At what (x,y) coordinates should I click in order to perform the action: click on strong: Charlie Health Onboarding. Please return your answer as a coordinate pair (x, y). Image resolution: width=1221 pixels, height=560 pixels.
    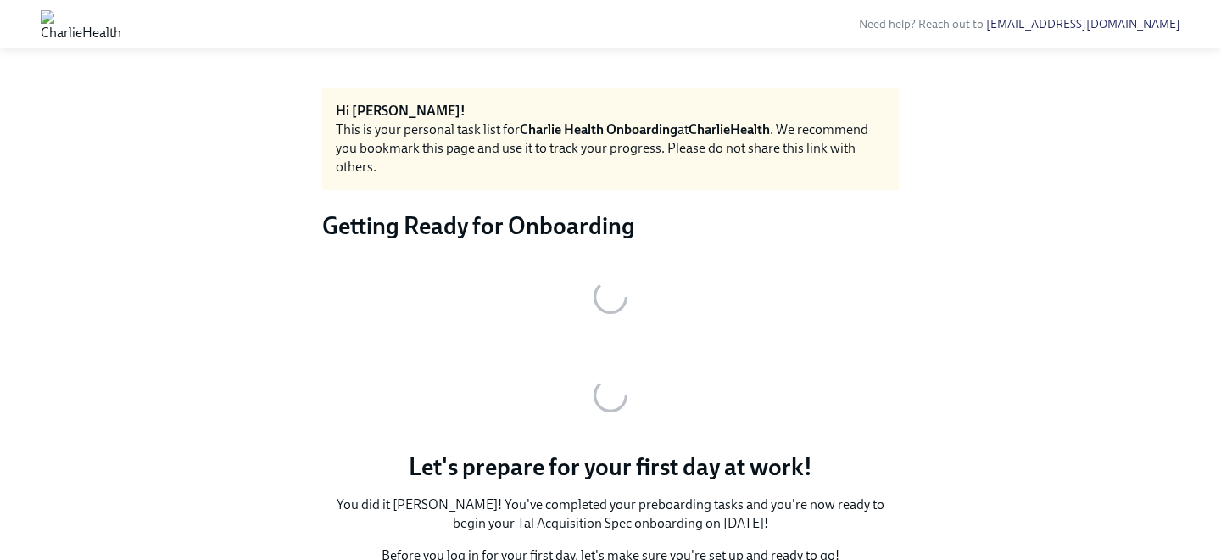
    Looking at the image, I should click on (599, 129).